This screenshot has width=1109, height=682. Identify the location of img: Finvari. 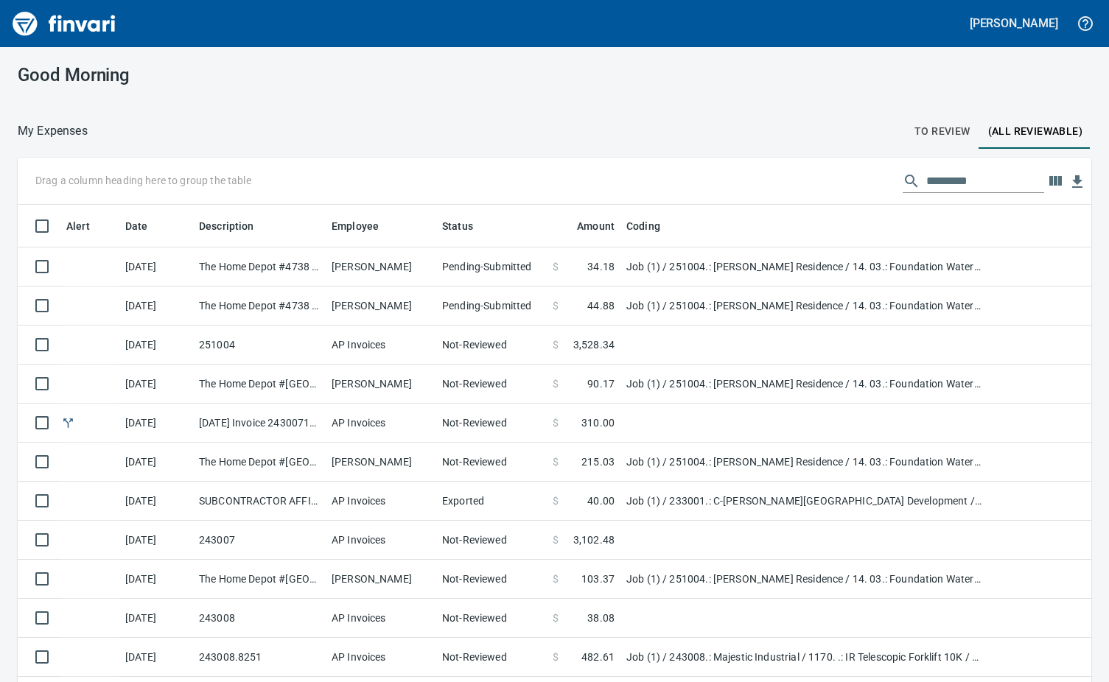
(64, 24).